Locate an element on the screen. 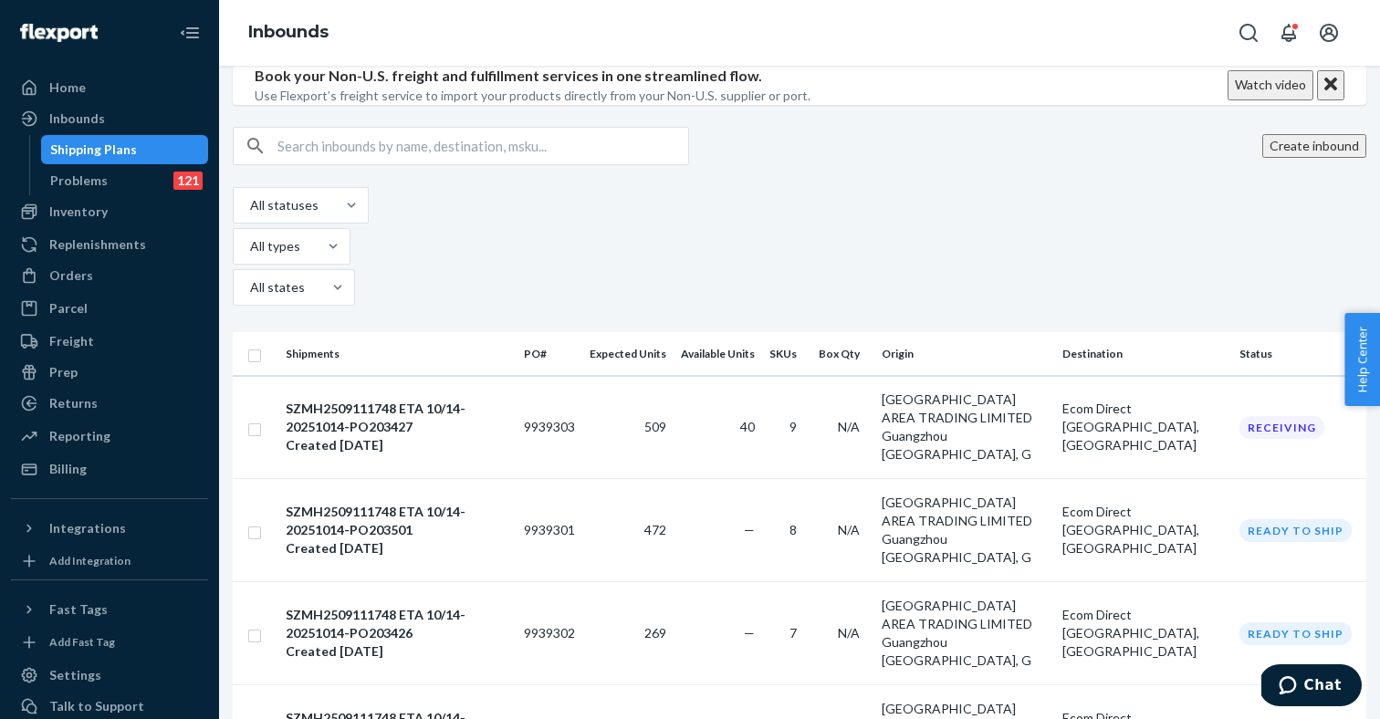  button: Integrations is located at coordinates (110, 529).